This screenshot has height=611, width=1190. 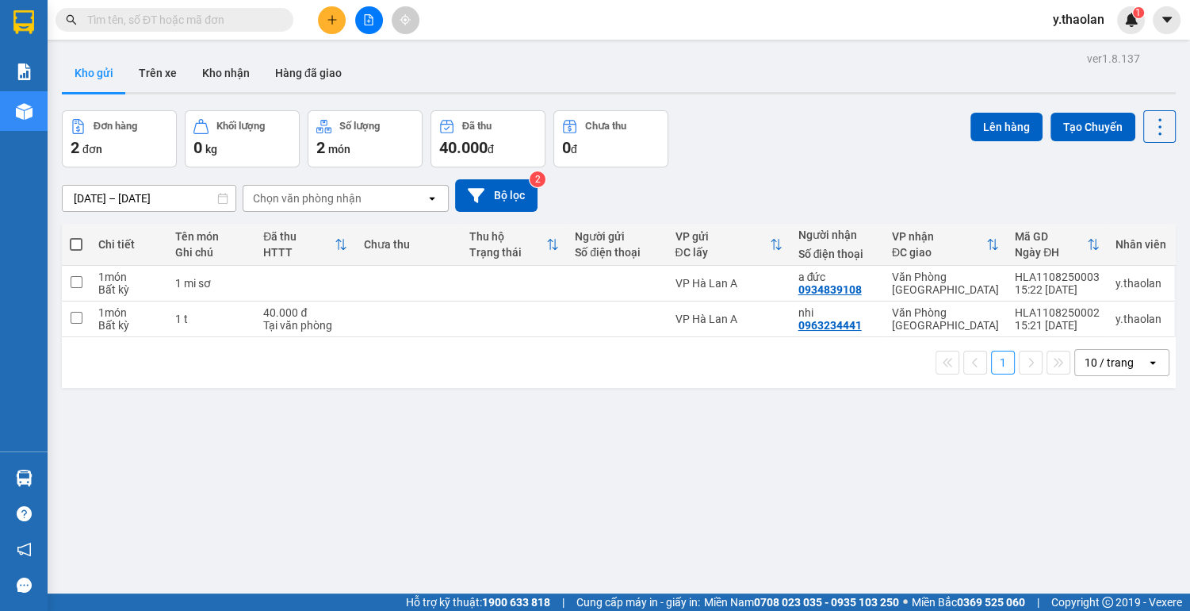 What do you see at coordinates (308, 73) in the screenshot?
I see `button: Hàng đã giao` at bounding box center [308, 73].